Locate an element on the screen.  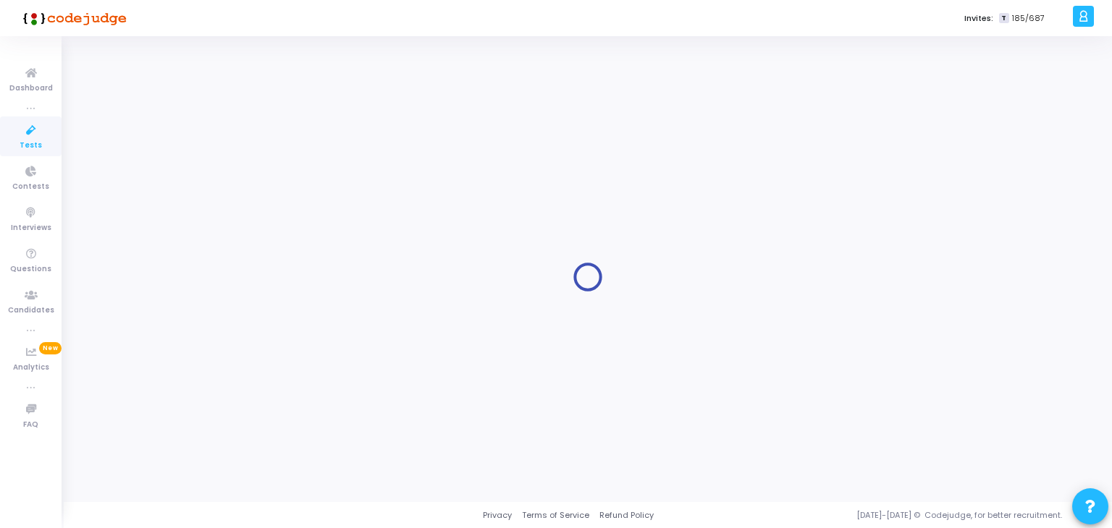
span: Candidates is located at coordinates (31, 310).